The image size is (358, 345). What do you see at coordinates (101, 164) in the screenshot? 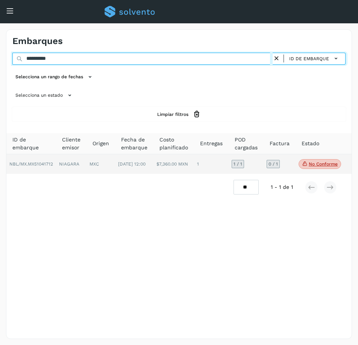
I see `td: MXC` at bounding box center [101, 164].